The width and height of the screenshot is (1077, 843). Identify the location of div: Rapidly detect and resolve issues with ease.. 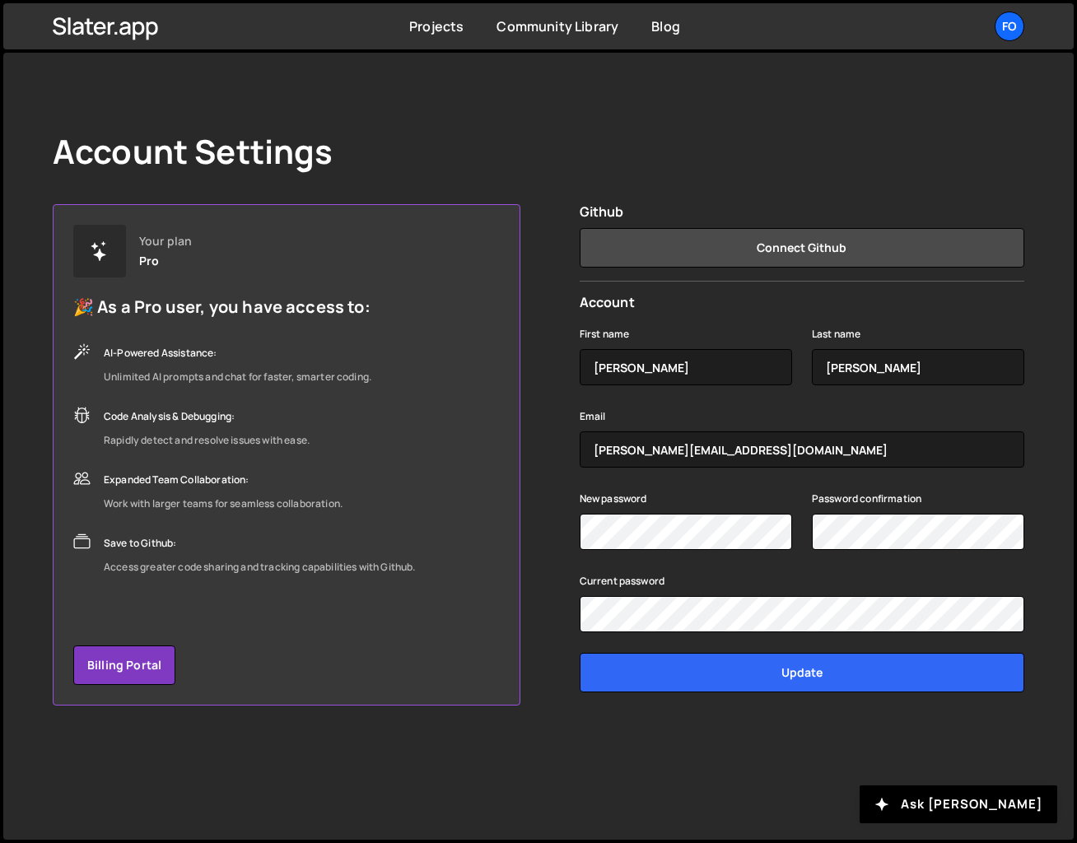
(207, 441).